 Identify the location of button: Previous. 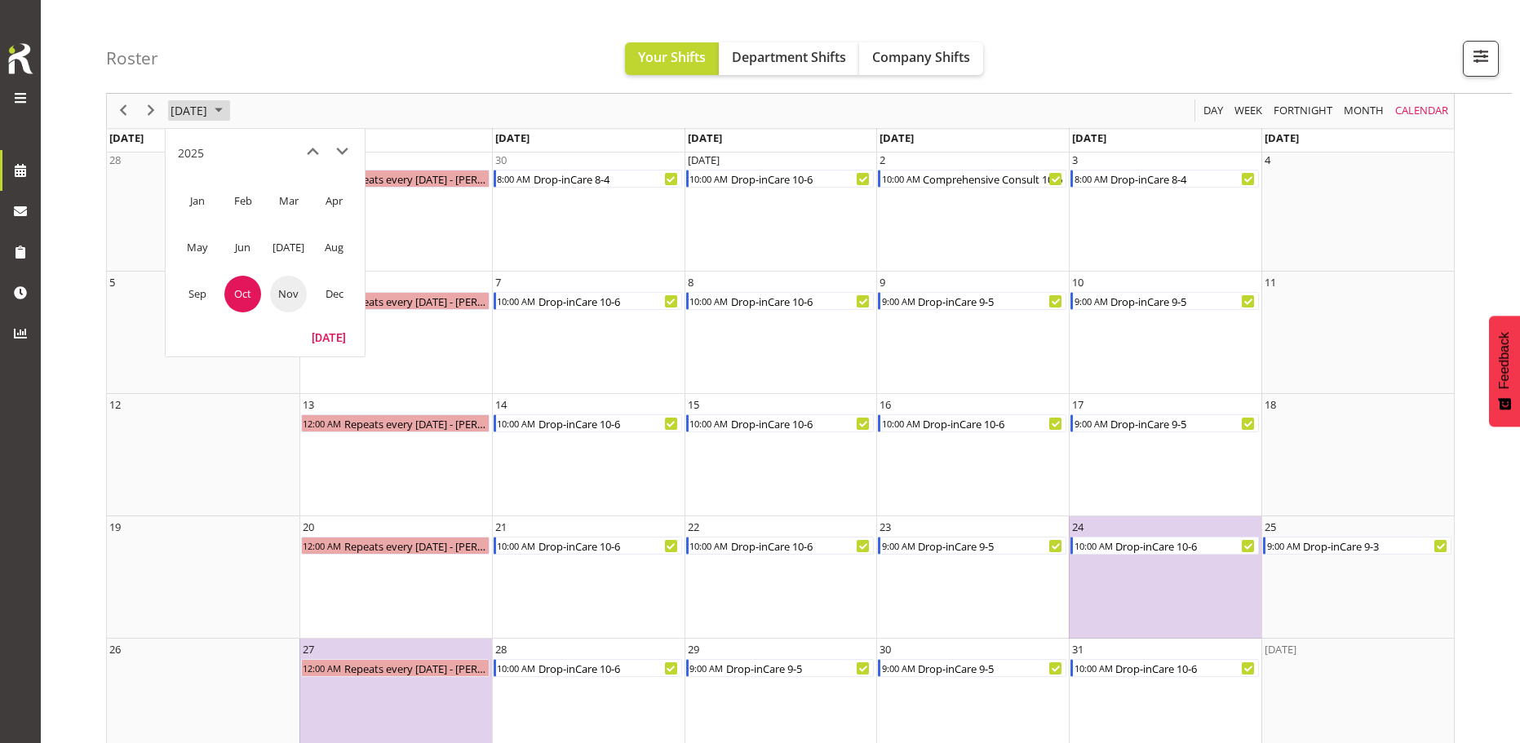
(123, 111).